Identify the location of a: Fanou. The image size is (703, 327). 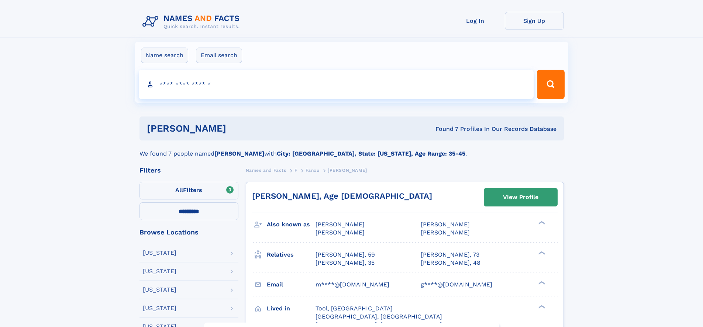
(312, 170).